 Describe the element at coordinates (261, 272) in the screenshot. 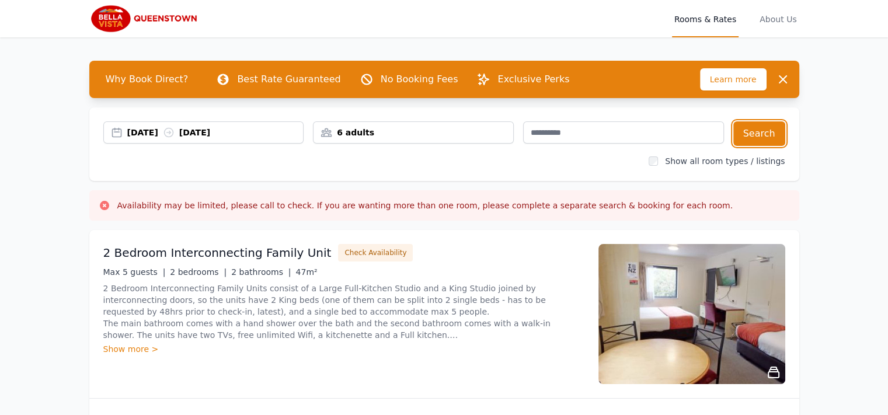

I see `span: 2 bathrooms |` at that location.